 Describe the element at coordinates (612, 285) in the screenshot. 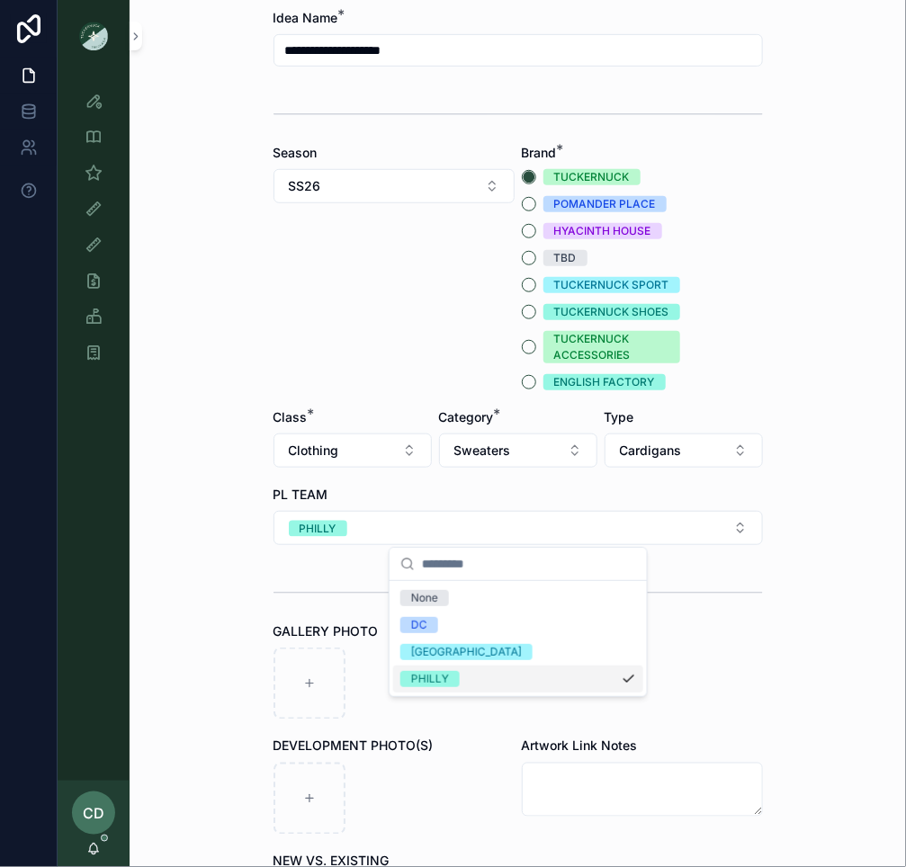

I see `div: TUCKERNUCK SPORT` at that location.